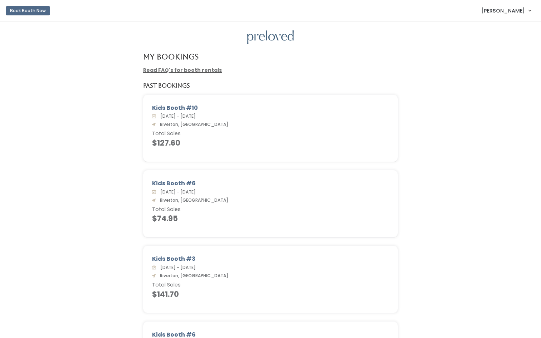  What do you see at coordinates (182, 70) in the screenshot?
I see `a: Read FAQ's for booth rentals` at bounding box center [182, 70].